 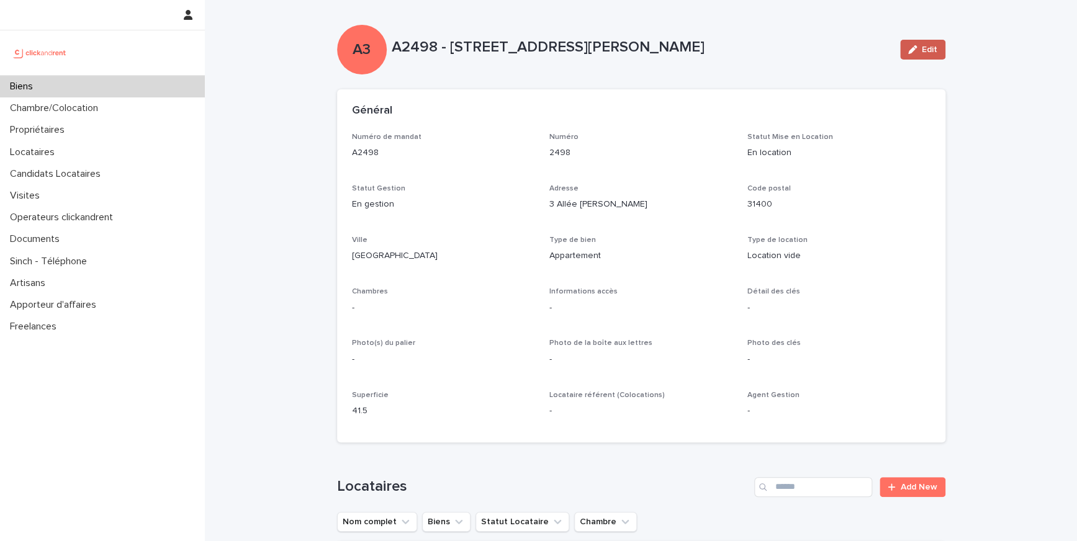 What do you see at coordinates (37, 239) in the screenshot?
I see `p: Documents` at bounding box center [37, 239].